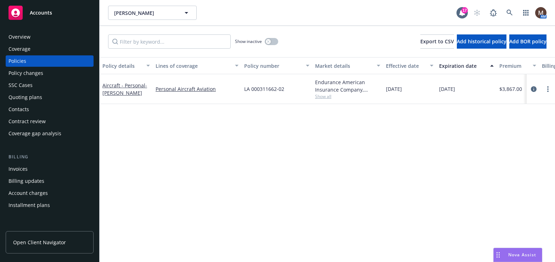 The width and height of the screenshot is (555, 262). Describe the element at coordinates (50, 13) in the screenshot. I see `a: Accounts` at that location.